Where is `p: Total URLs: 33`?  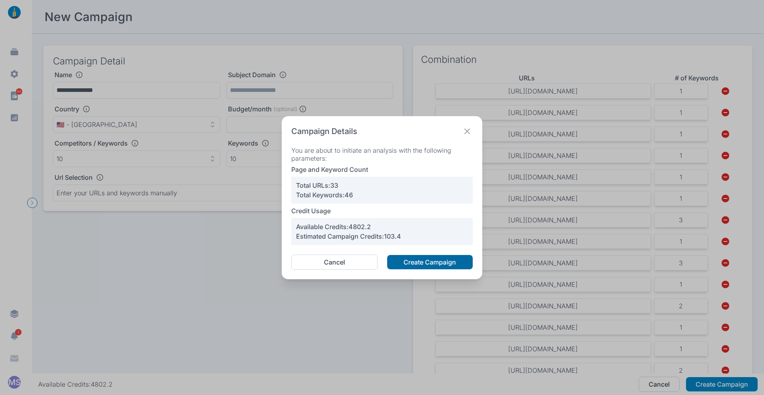
p: Total URLs: 33 is located at coordinates (382, 185).